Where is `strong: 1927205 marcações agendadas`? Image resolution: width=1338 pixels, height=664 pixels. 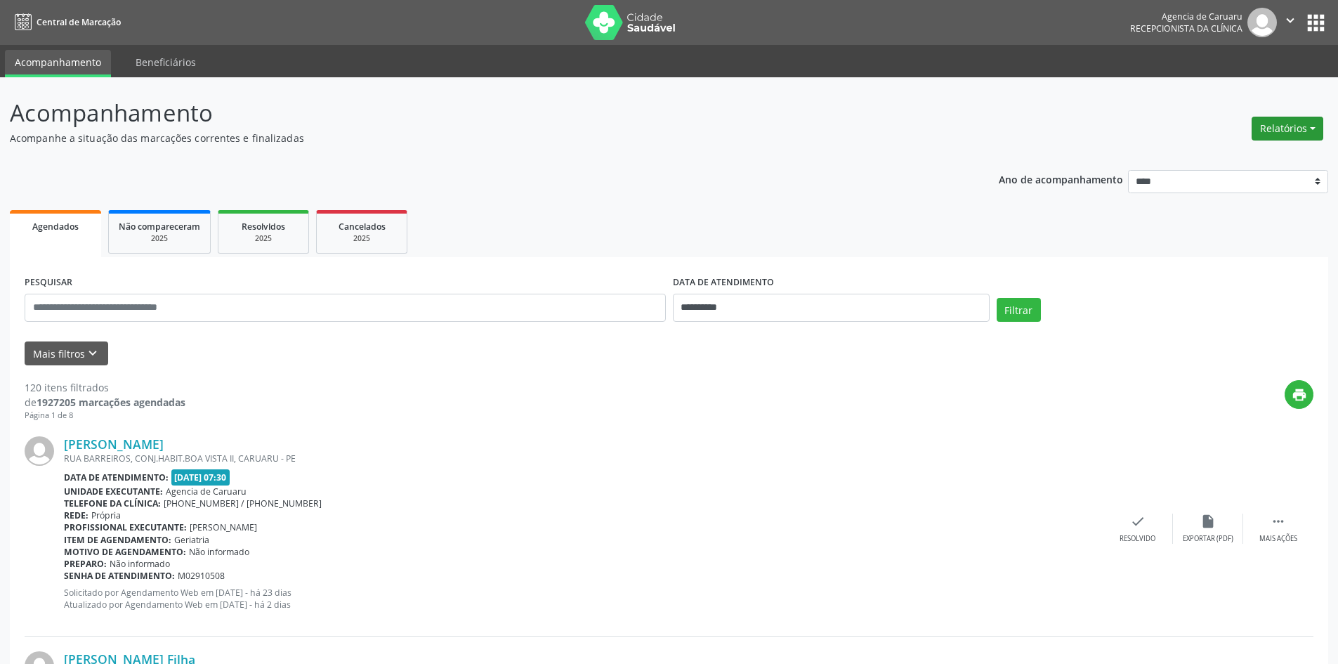 strong: 1927205 marcações agendadas is located at coordinates (111, 402).